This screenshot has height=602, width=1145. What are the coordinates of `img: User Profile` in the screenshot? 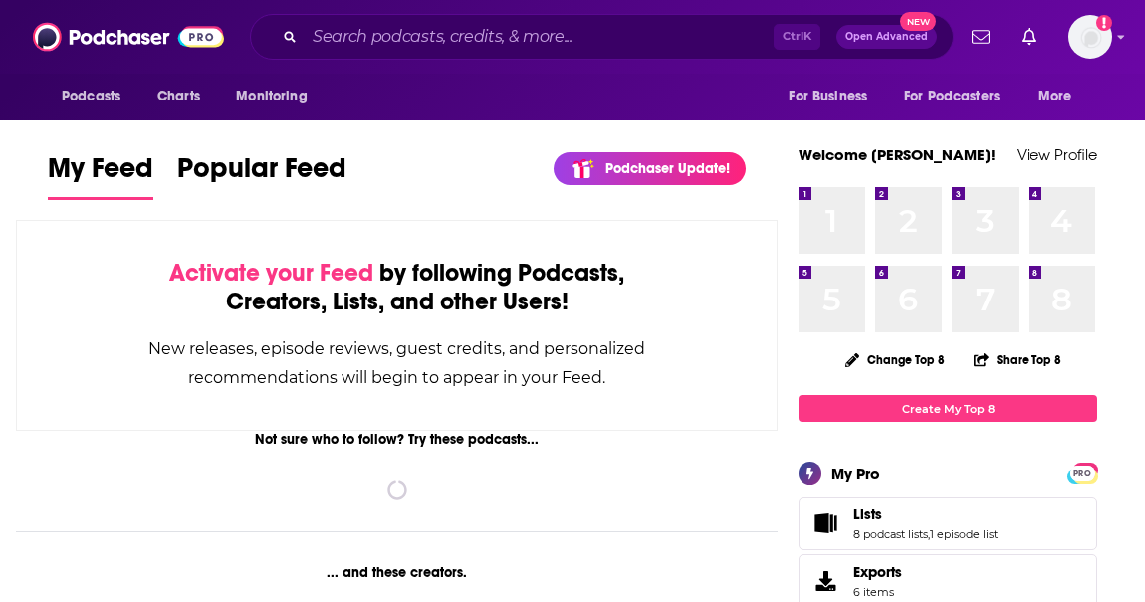 It's located at (1090, 37).